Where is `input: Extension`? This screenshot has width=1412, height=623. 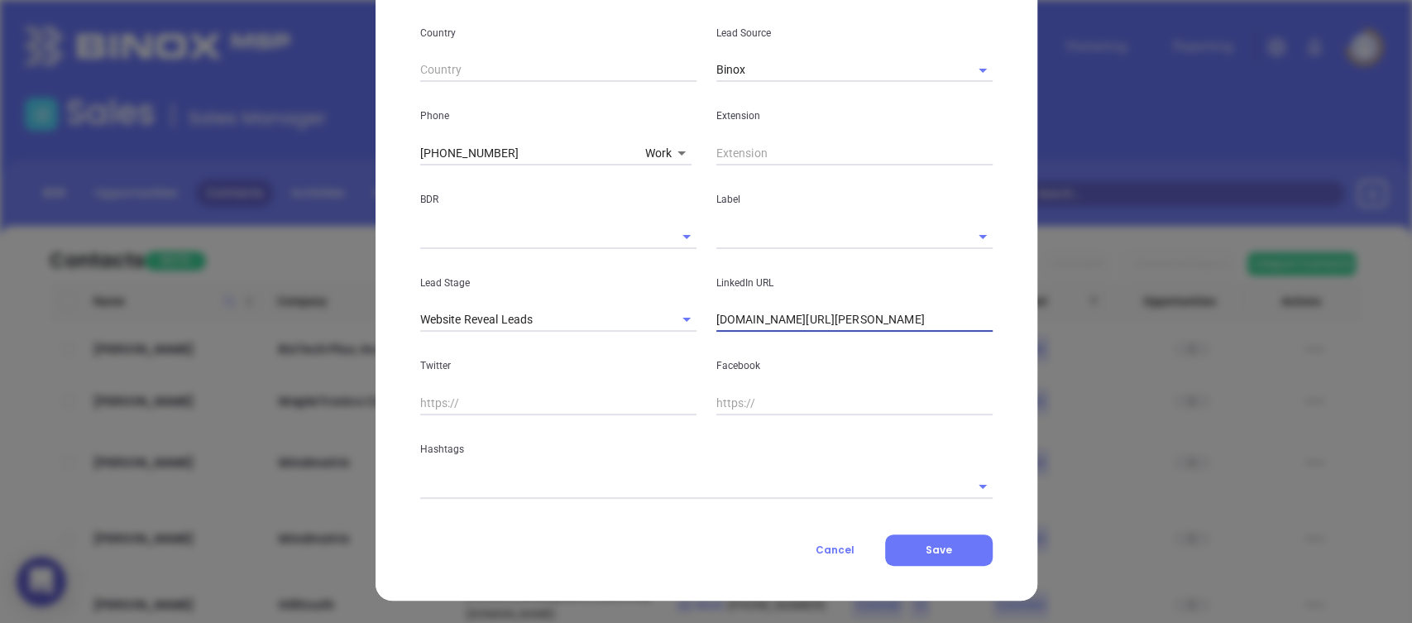 input: Extension is located at coordinates (854, 153).